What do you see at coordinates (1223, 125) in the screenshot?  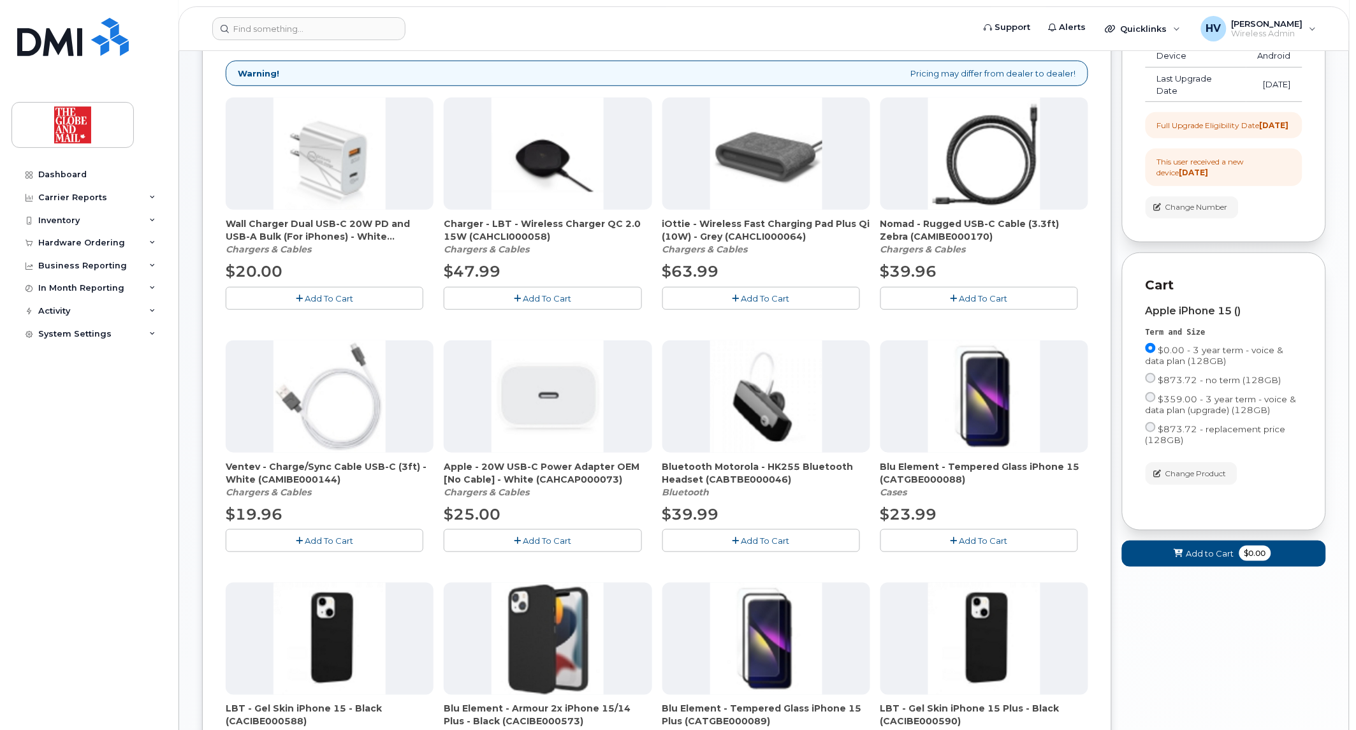 I see `div: Full Upgrade Eligibility Date` at bounding box center [1223, 125].